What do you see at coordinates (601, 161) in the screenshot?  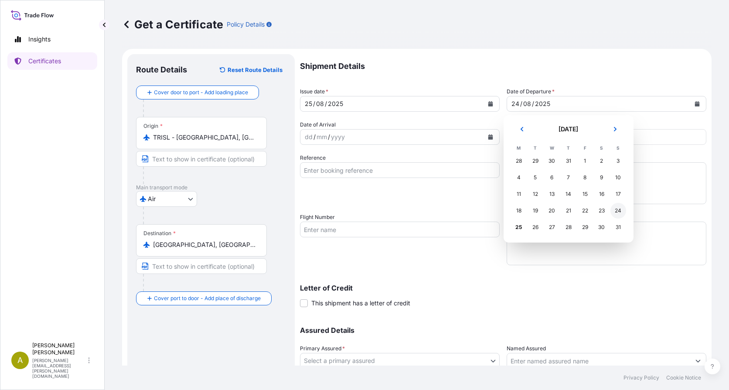 I see `div: Saturday 2 August 2025` at bounding box center [601, 161].